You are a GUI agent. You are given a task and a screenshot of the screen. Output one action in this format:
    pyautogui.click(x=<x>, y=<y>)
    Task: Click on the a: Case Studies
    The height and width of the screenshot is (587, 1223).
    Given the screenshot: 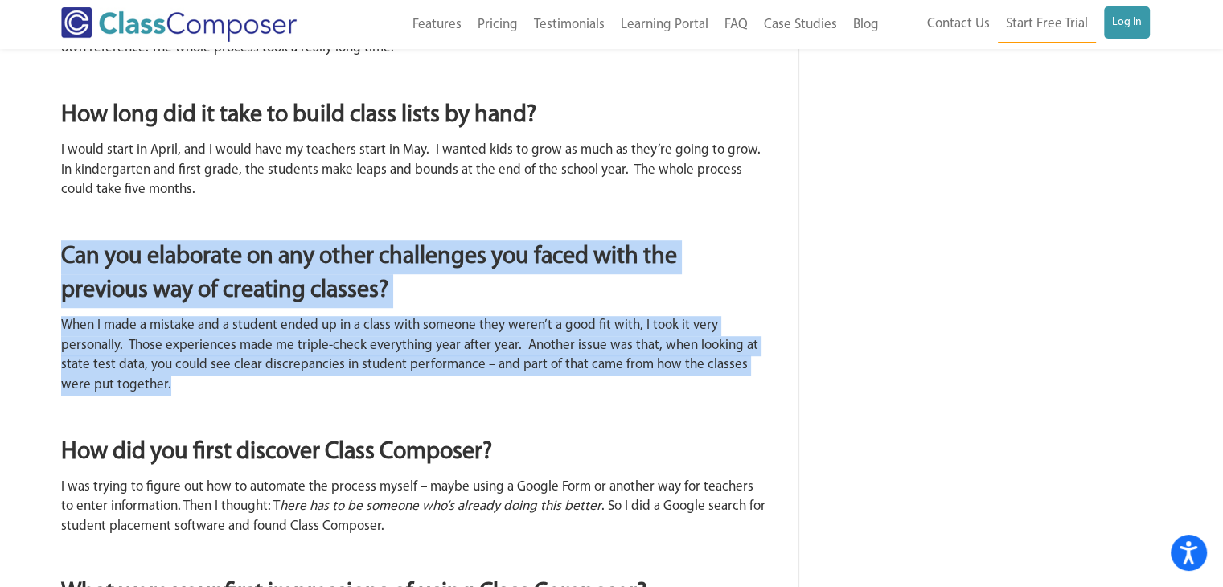 What is the action you would take?
    pyautogui.click(x=800, y=25)
    